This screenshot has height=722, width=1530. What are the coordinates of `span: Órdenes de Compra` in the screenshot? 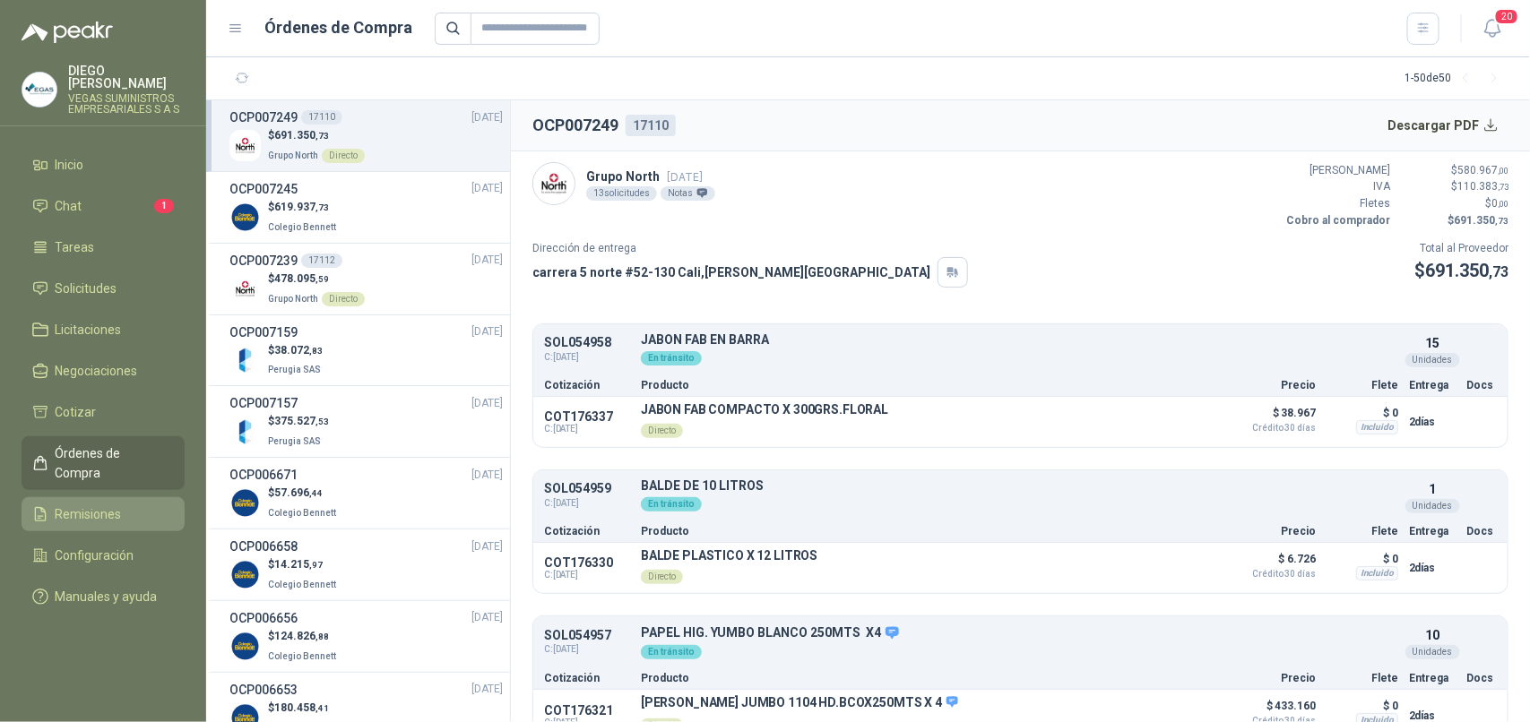 It's located at (111, 463).